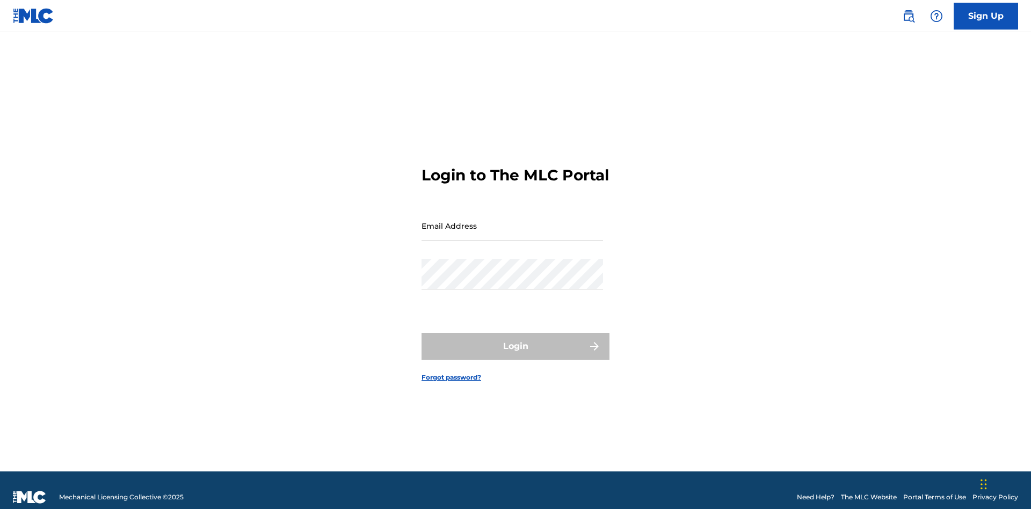 This screenshot has width=1031, height=509. What do you see at coordinates (986, 16) in the screenshot?
I see `a: Sign Up` at bounding box center [986, 16].